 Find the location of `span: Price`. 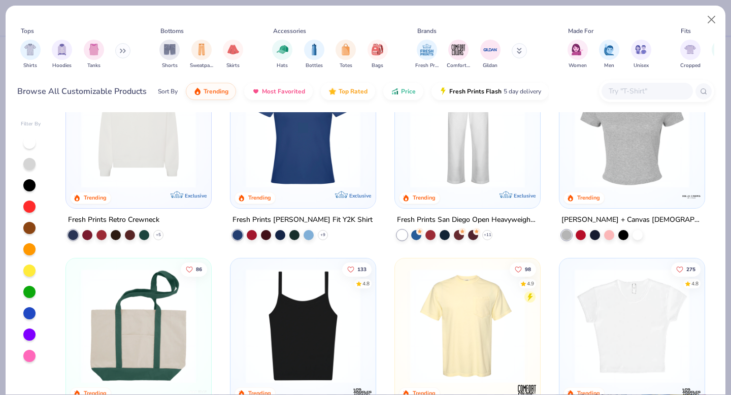

span: Price is located at coordinates (408, 91).